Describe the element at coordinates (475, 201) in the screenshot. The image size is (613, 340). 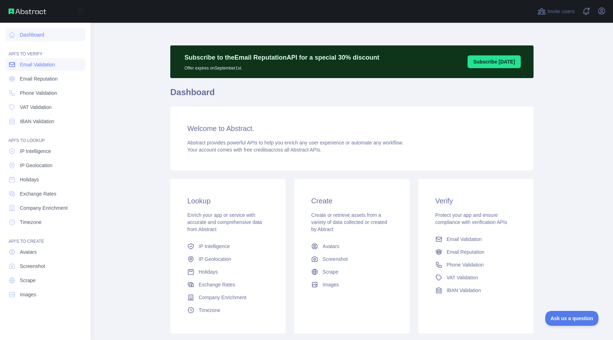
I see `h3: Verify` at that location.